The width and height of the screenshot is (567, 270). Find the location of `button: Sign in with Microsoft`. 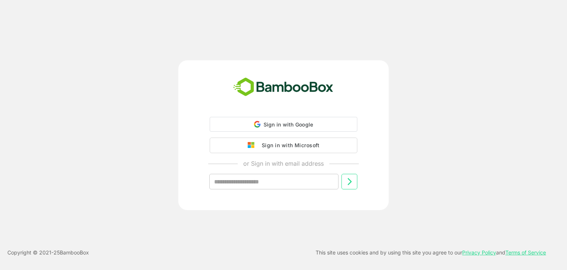

button: Sign in with Microsoft is located at coordinates (284, 145).